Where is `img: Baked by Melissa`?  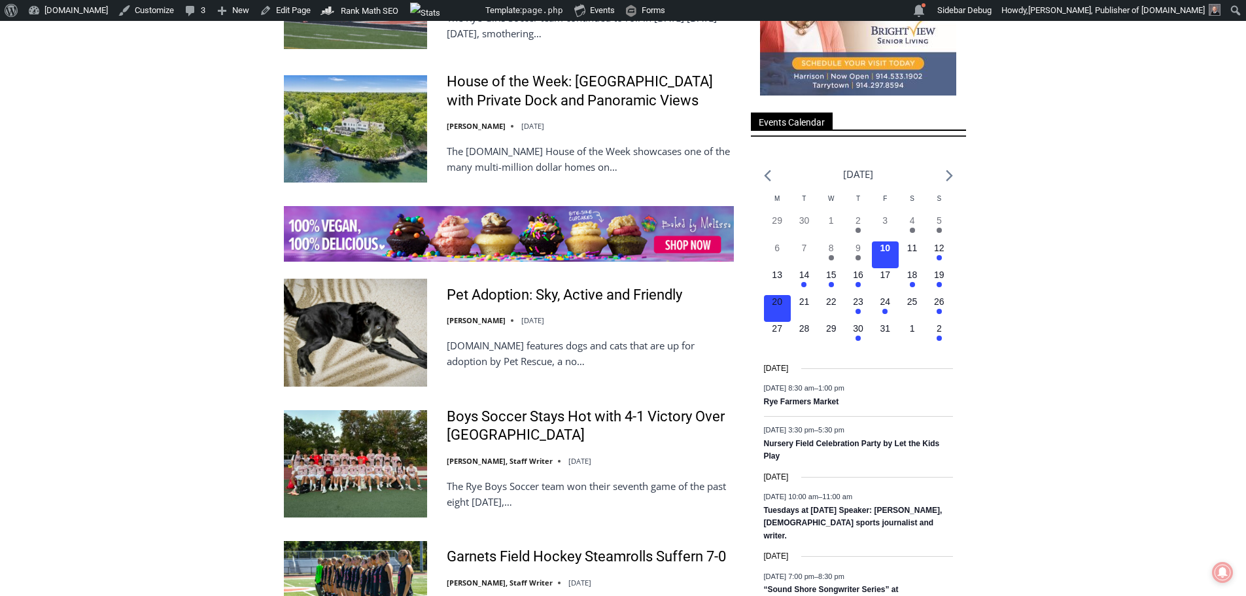 img: Baked by Melissa is located at coordinates (509, 234).